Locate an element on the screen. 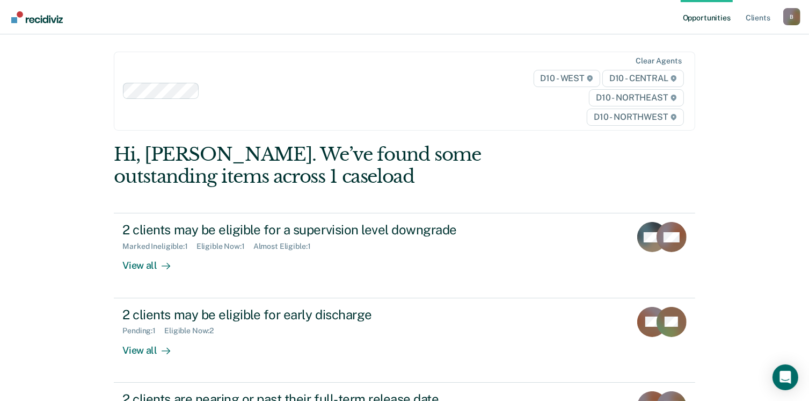 Image resolution: width=809 pixels, height=401 pixels. span: D10 - NORTHEAST is located at coordinates (636, 98).